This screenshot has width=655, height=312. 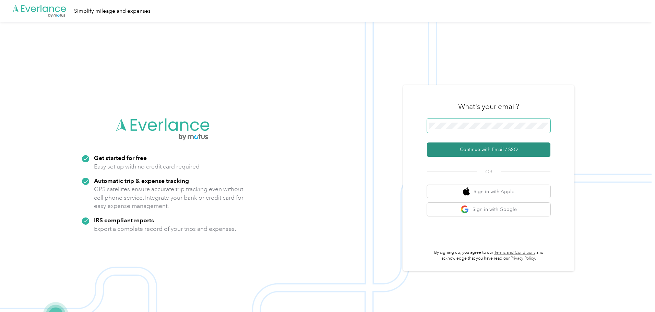 What do you see at coordinates (120, 158) in the screenshot?
I see `strong: Get started for free` at bounding box center [120, 158].